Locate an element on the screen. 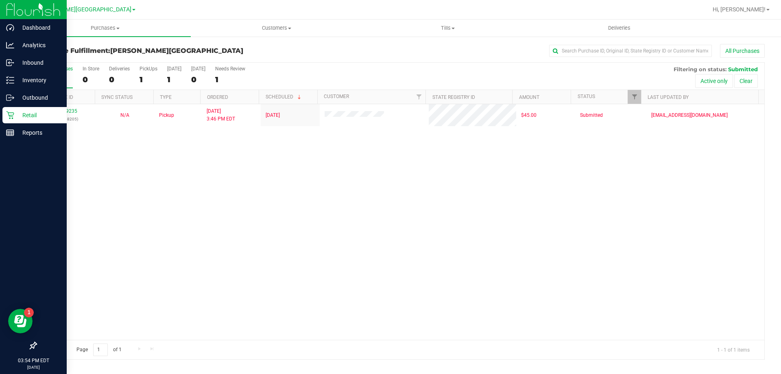 The height and width of the screenshot is (374, 781). span: $45.00 is located at coordinates (529, 115).